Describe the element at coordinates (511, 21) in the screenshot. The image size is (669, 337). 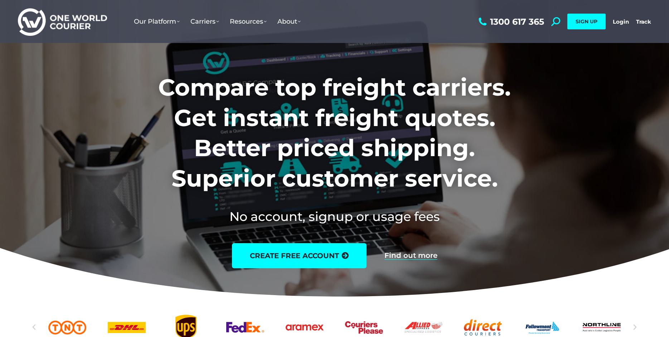
I see `a: 1300 617 365` at that location.